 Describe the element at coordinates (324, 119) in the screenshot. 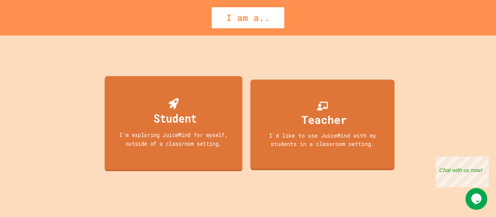

I see `div: Teacher` at that location.